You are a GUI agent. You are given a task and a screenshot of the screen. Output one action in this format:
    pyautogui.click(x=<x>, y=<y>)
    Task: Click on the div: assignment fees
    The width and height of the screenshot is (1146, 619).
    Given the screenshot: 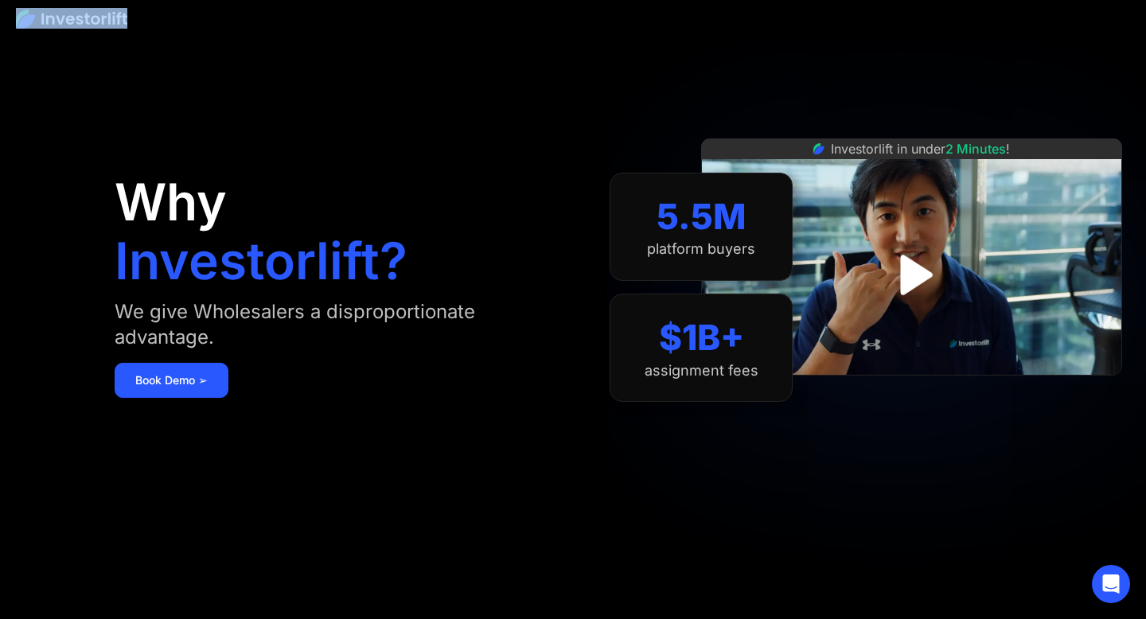 What is the action you would take?
    pyautogui.click(x=701, y=371)
    